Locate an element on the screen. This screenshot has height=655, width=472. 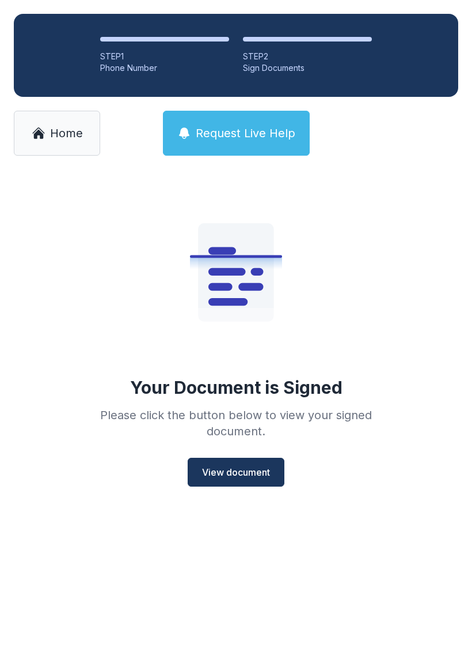
div: Phone Number is located at coordinates (165, 68).